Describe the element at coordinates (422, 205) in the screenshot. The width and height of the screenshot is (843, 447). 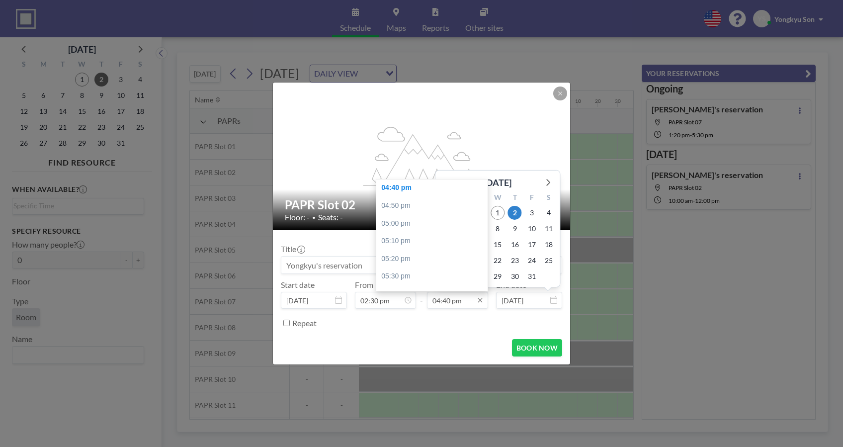
I see `h2: PAPR Slot 02` at that location.